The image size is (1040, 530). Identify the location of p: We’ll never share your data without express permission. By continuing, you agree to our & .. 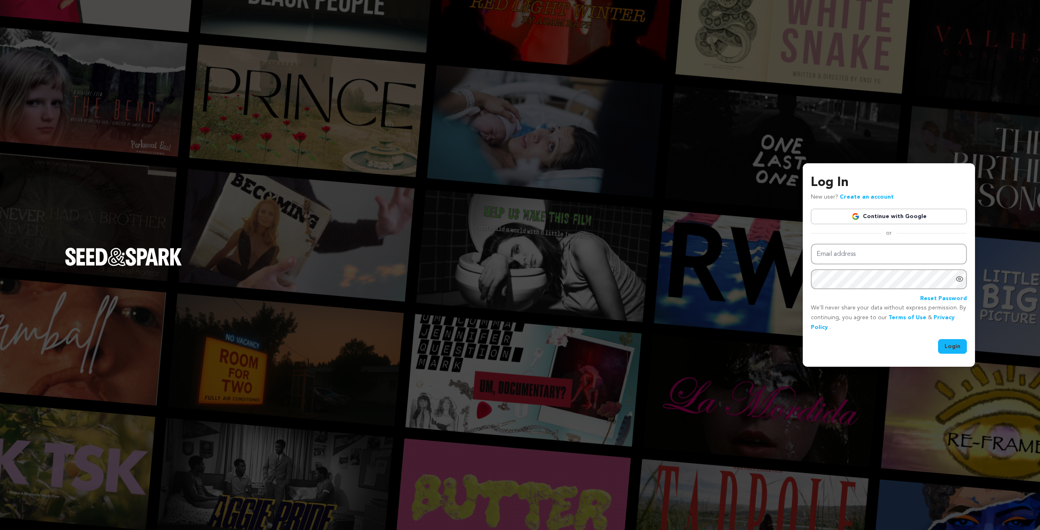
(889, 318).